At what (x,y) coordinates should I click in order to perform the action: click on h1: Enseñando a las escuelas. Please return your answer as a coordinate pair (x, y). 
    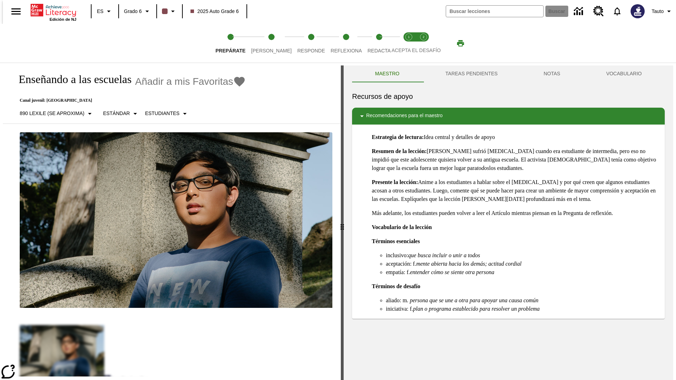
    Looking at the image, I should click on (71, 79).